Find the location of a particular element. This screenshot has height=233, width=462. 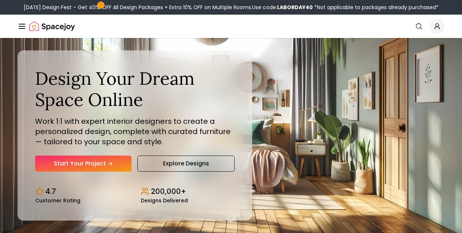

b: LABORDAY40 is located at coordinates (295, 7).